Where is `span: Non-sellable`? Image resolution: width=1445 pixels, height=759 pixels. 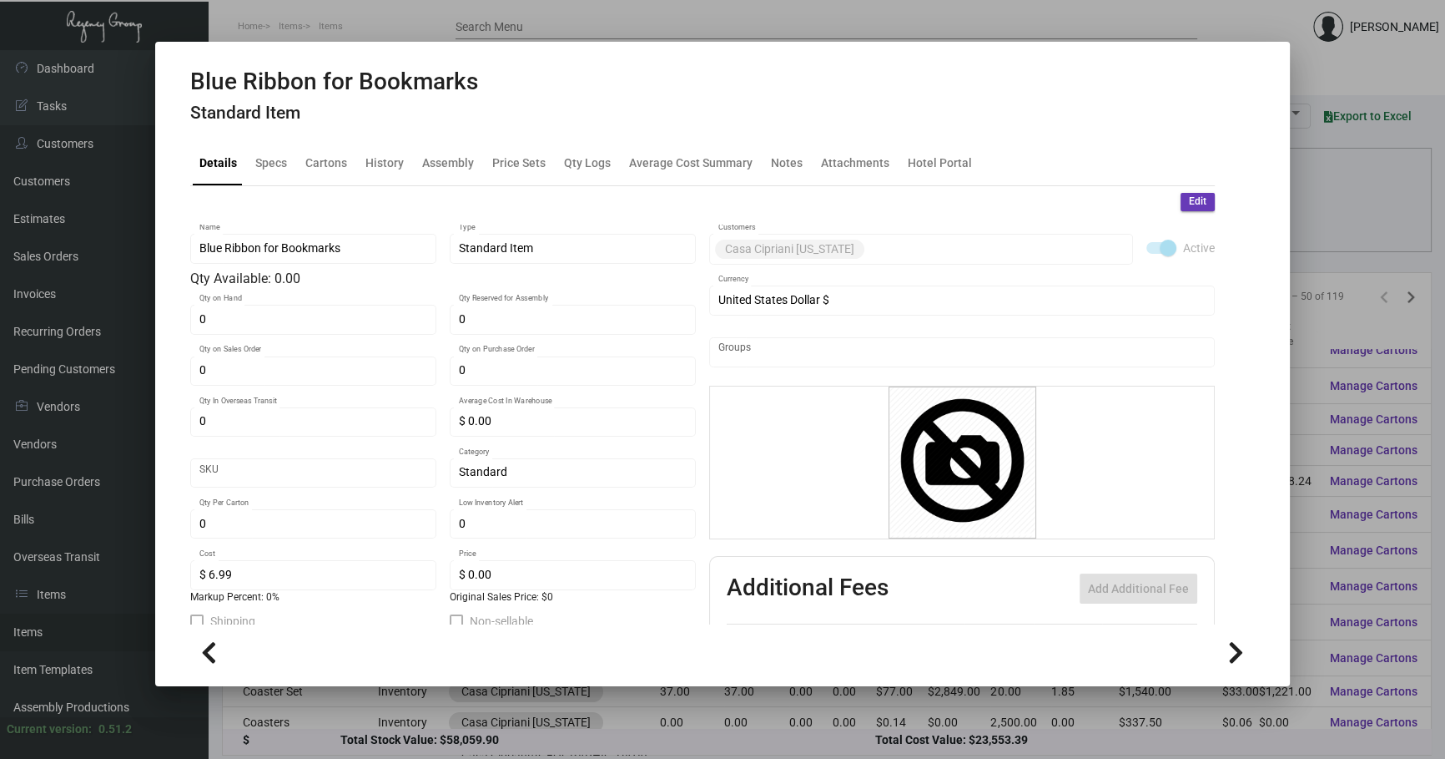 span: Non-sellable is located at coordinates (502, 621).